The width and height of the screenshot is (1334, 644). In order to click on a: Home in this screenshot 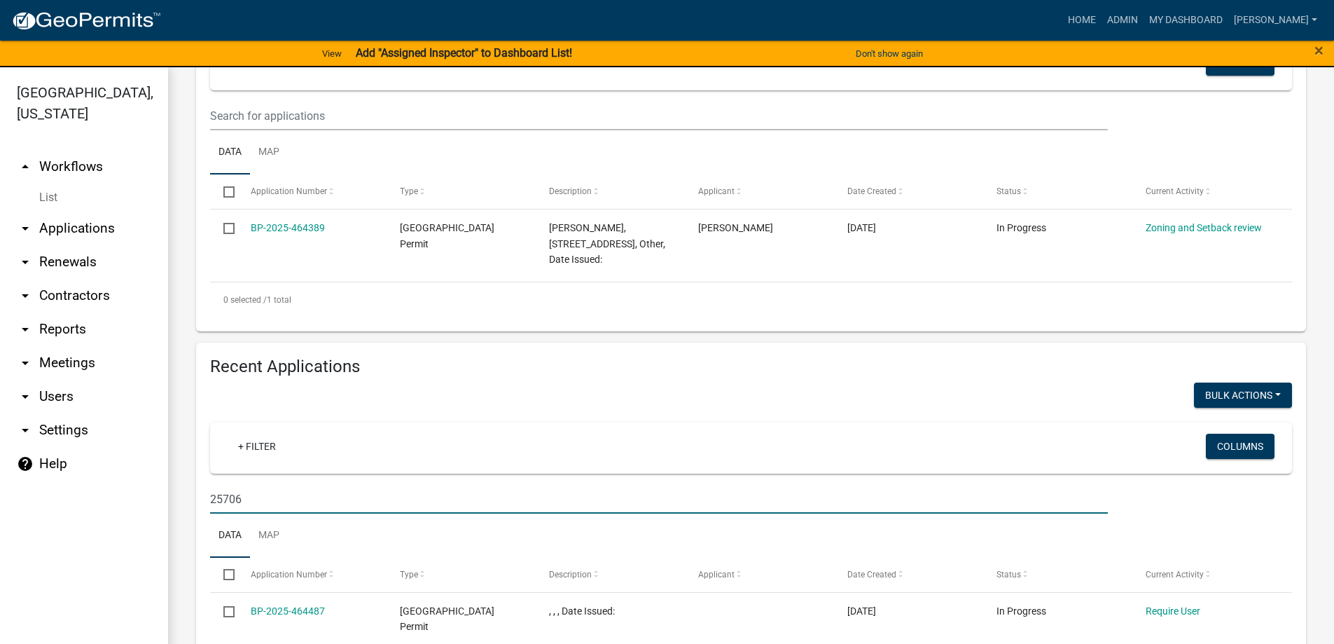, I will do `click(1082, 20)`.